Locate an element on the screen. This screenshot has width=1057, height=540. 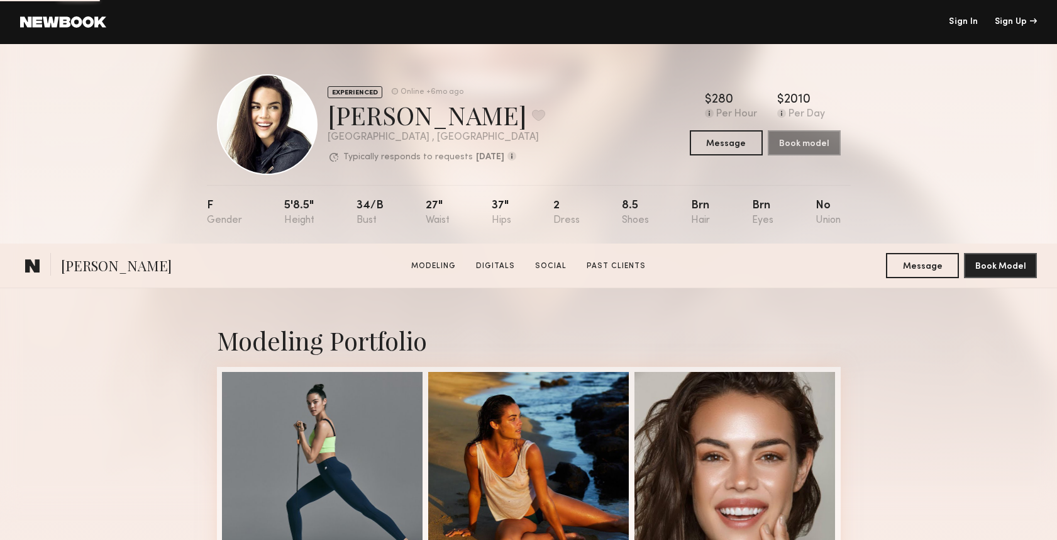
div: Online +6mo ago is located at coordinates (432, 92).